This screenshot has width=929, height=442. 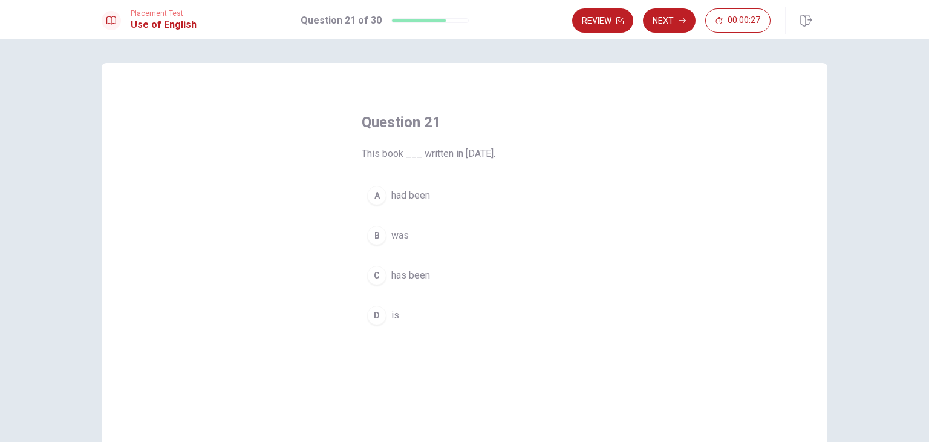 I want to click on button: 00:00:27, so click(x=738, y=21).